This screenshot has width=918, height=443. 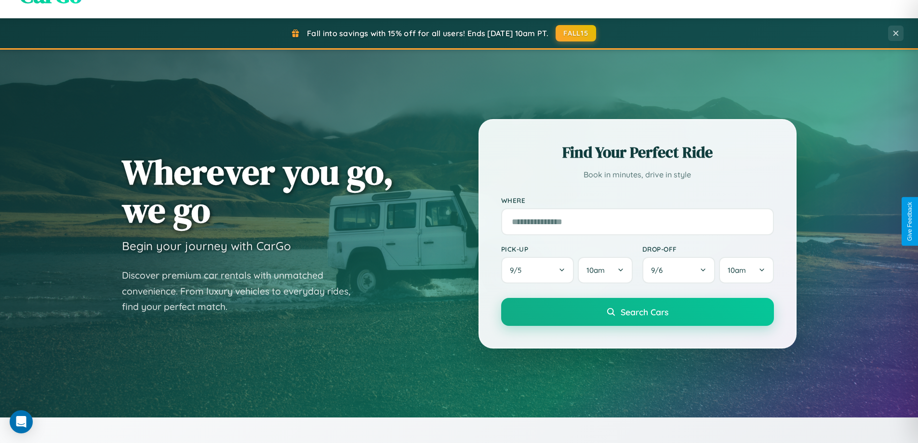 What do you see at coordinates (638, 152) in the screenshot?
I see `h2: Find Your Perfect Ride` at bounding box center [638, 152].